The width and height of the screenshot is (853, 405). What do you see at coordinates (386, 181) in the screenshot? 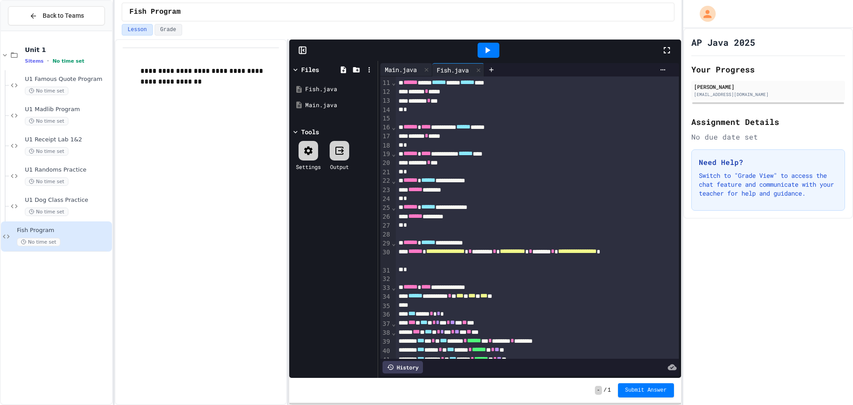
I see `div: 22` at bounding box center [386, 181].